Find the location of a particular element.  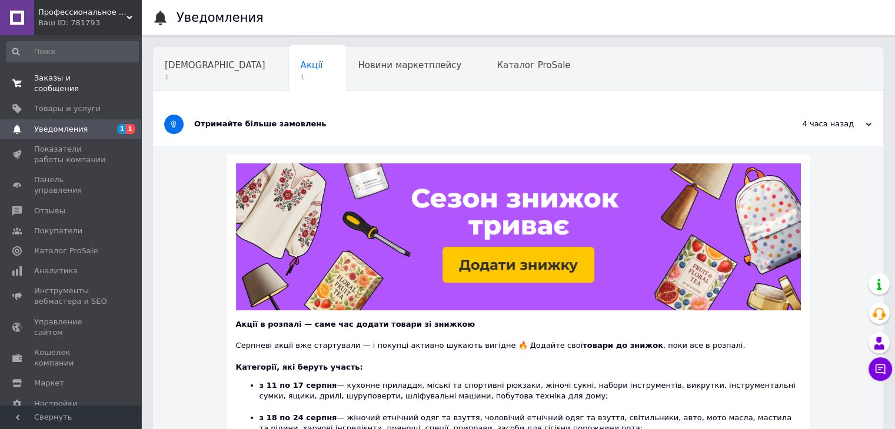

span: Маркет is located at coordinates (49, 383).